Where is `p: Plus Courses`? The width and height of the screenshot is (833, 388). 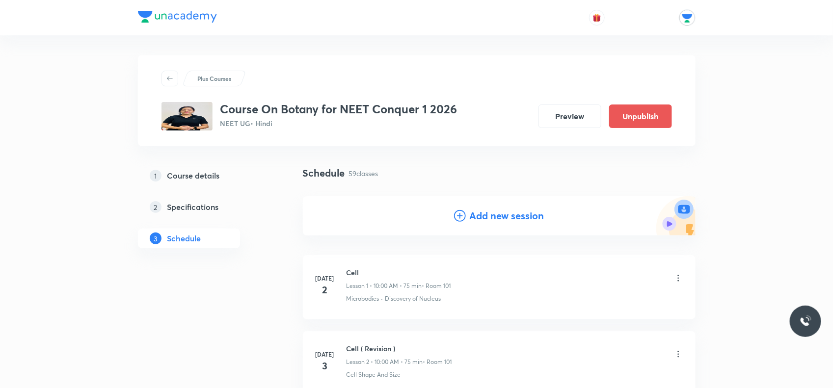 p: Plus Courses is located at coordinates (214, 79).